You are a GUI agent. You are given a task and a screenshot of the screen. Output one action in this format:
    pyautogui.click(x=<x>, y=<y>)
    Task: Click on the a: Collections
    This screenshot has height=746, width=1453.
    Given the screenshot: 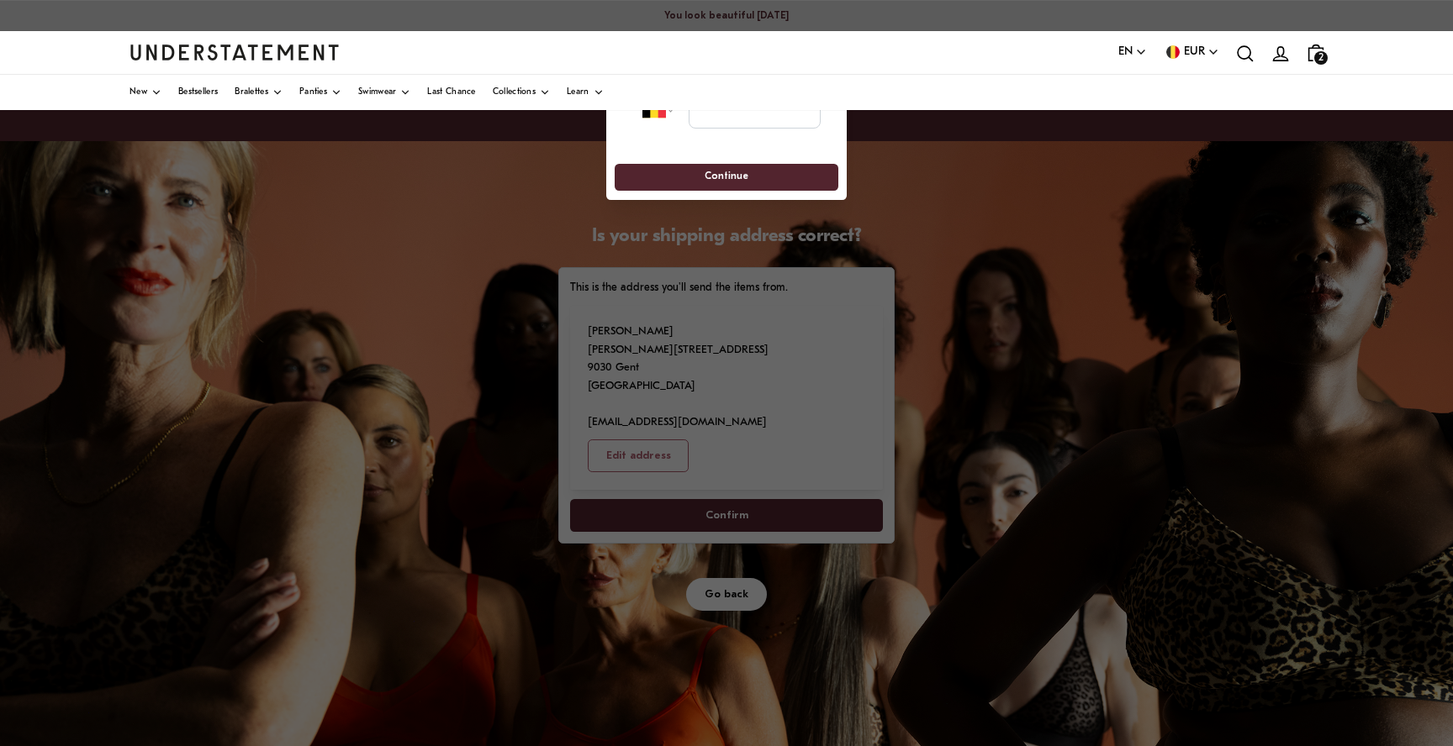 What is the action you would take?
    pyautogui.click(x=521, y=92)
    